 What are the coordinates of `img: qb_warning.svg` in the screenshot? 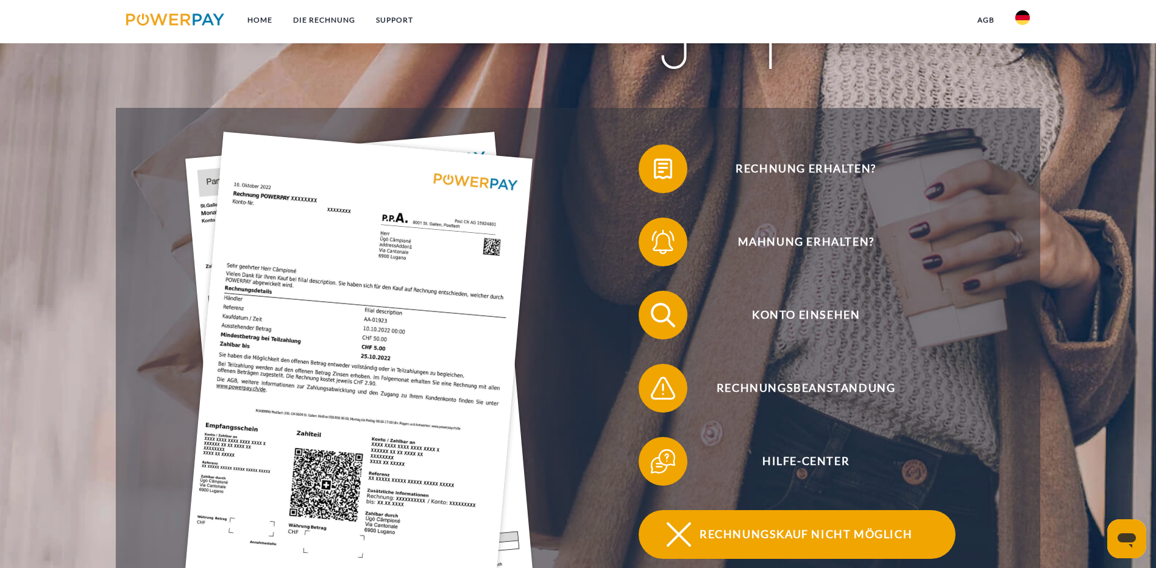 It's located at (663, 388).